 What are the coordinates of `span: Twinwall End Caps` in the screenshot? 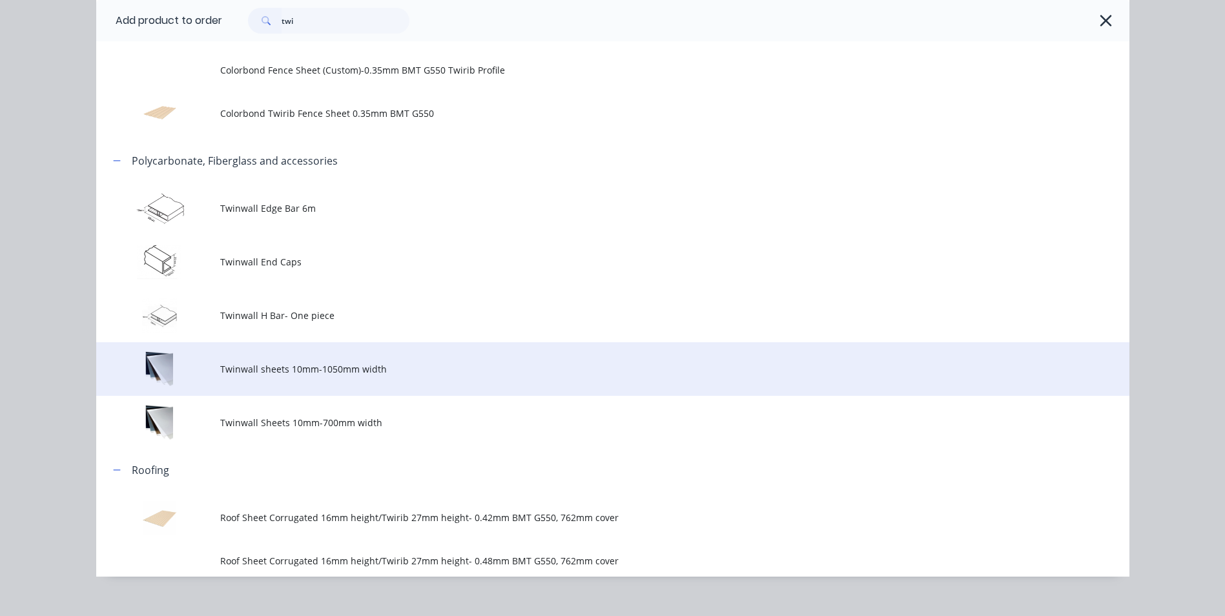 It's located at (584, 262).